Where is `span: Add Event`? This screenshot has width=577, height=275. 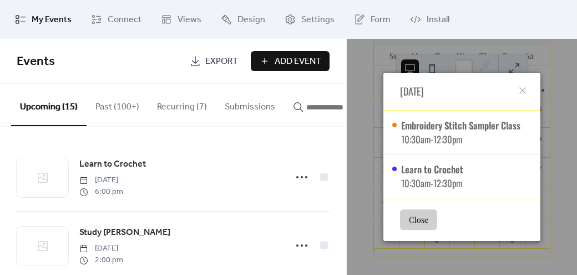 span: Add Event is located at coordinates (298, 62).